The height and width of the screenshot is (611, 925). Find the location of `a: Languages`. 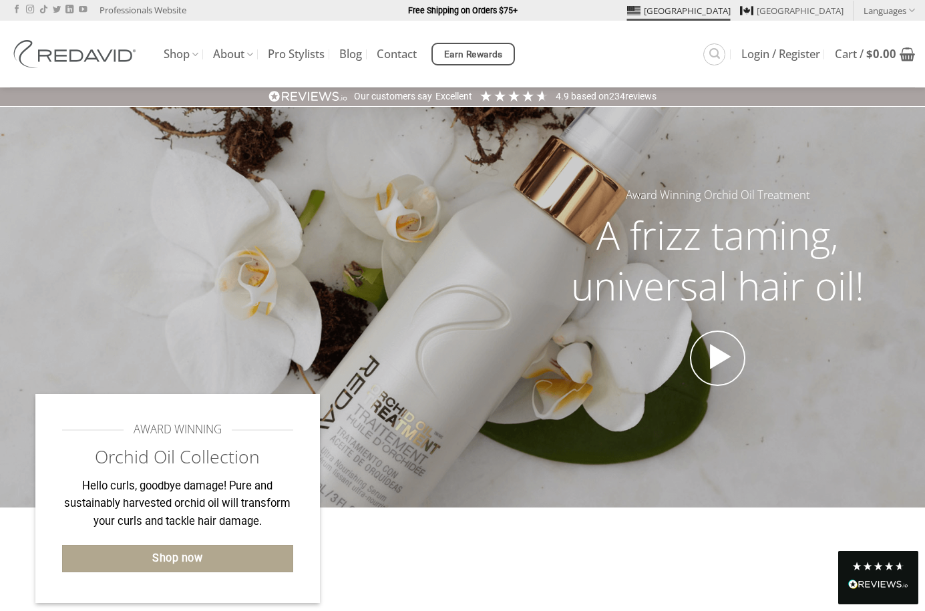

a: Languages is located at coordinates (889, 10).